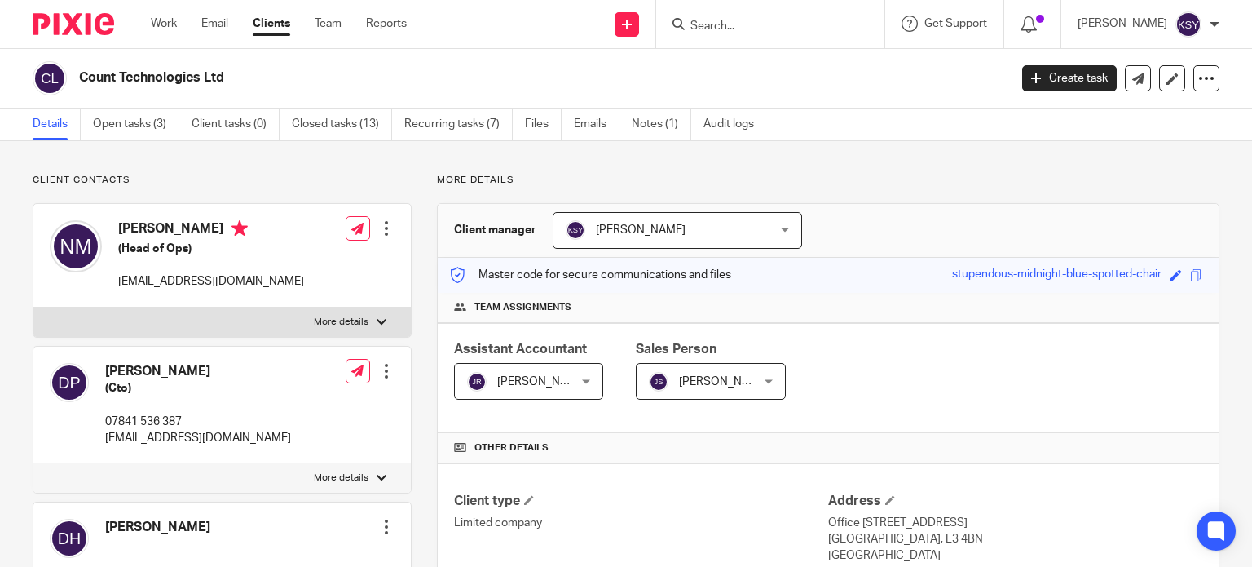 The width and height of the screenshot is (1252, 567). I want to click on h3: Client manager, so click(495, 230).